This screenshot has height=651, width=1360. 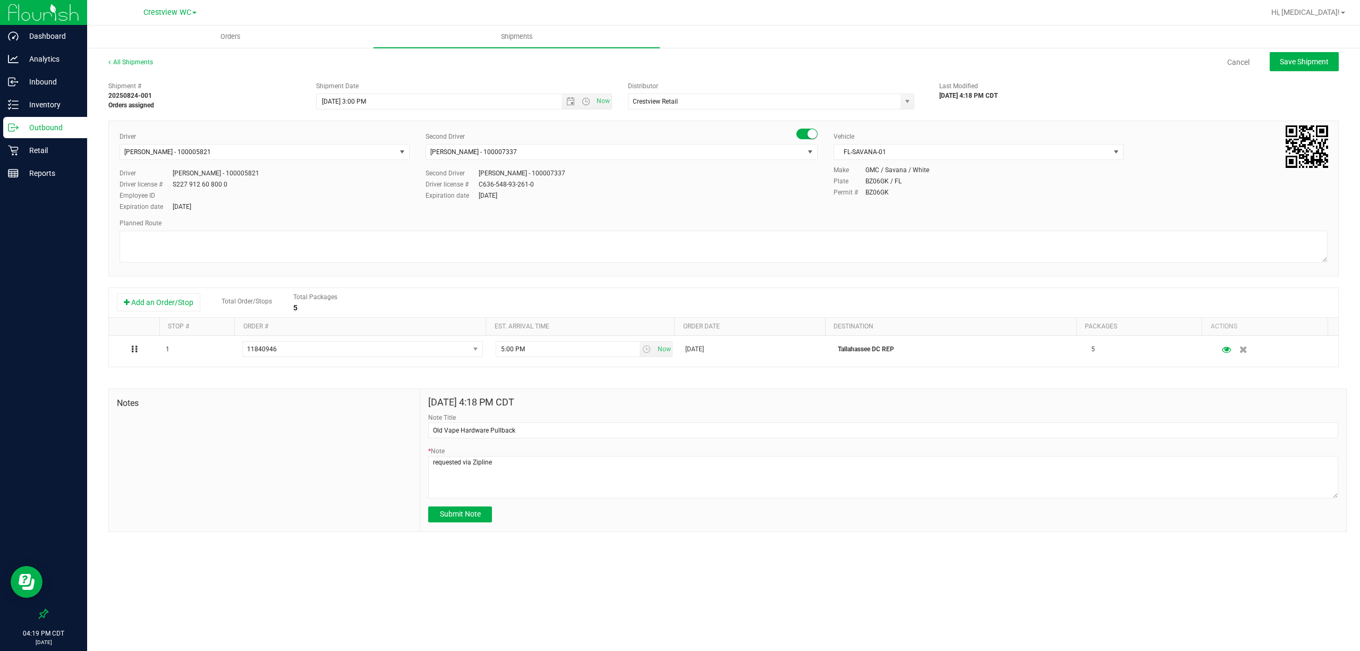 I want to click on p: Inventory, so click(x=50, y=105).